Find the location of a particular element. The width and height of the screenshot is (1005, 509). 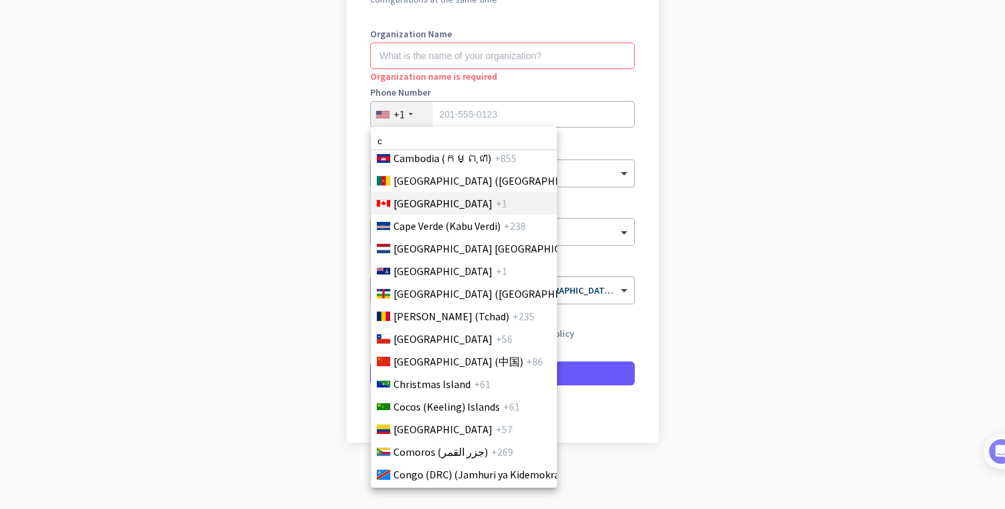

span: Christmas Island is located at coordinates (432, 384).